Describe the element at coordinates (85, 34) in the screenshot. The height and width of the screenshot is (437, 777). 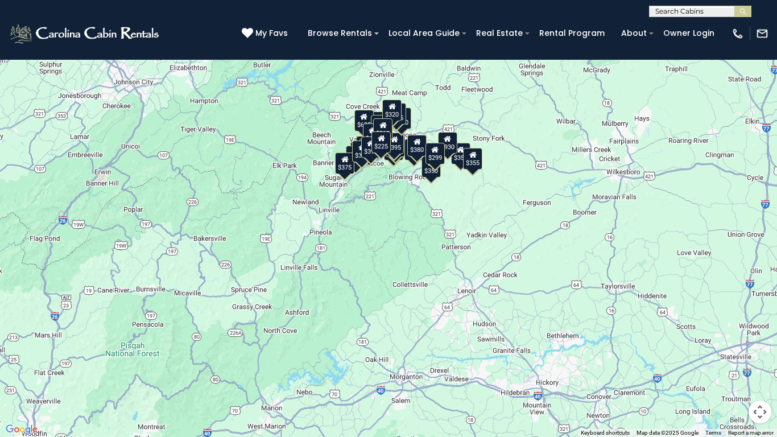
I see `img: White-1-2.png` at that location.